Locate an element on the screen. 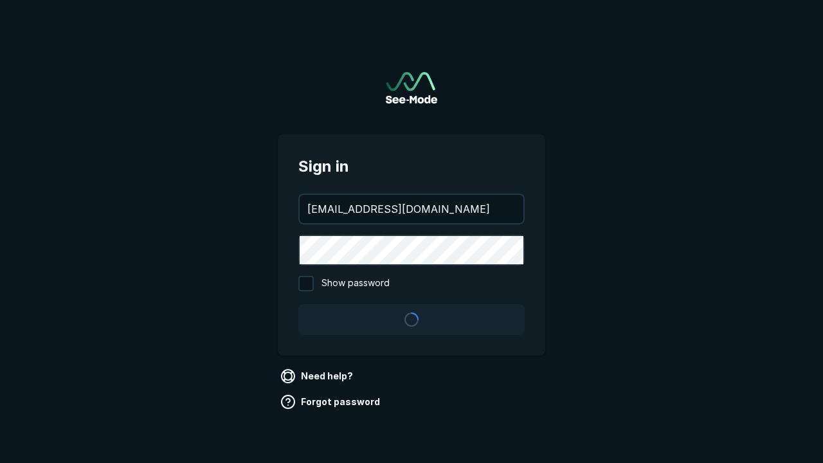 This screenshot has height=463, width=823. a: Forgot password is located at coordinates (331, 402).